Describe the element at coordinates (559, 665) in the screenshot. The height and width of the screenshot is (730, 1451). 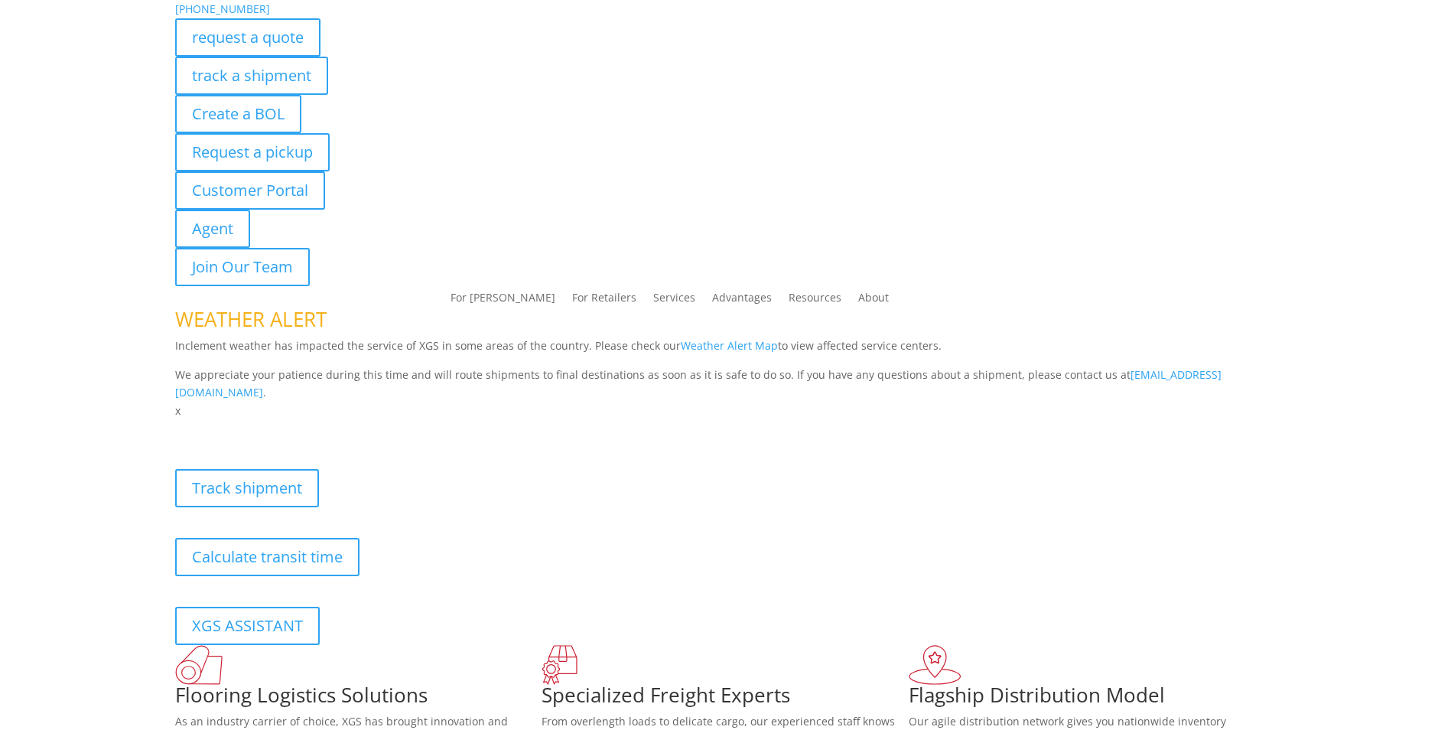
I see `img: xgs-icon-focused-on-flooring-red` at that location.